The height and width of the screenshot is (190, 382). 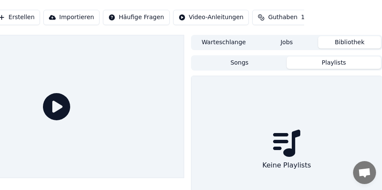 I want to click on button: Guthaben148, so click(x=285, y=17).